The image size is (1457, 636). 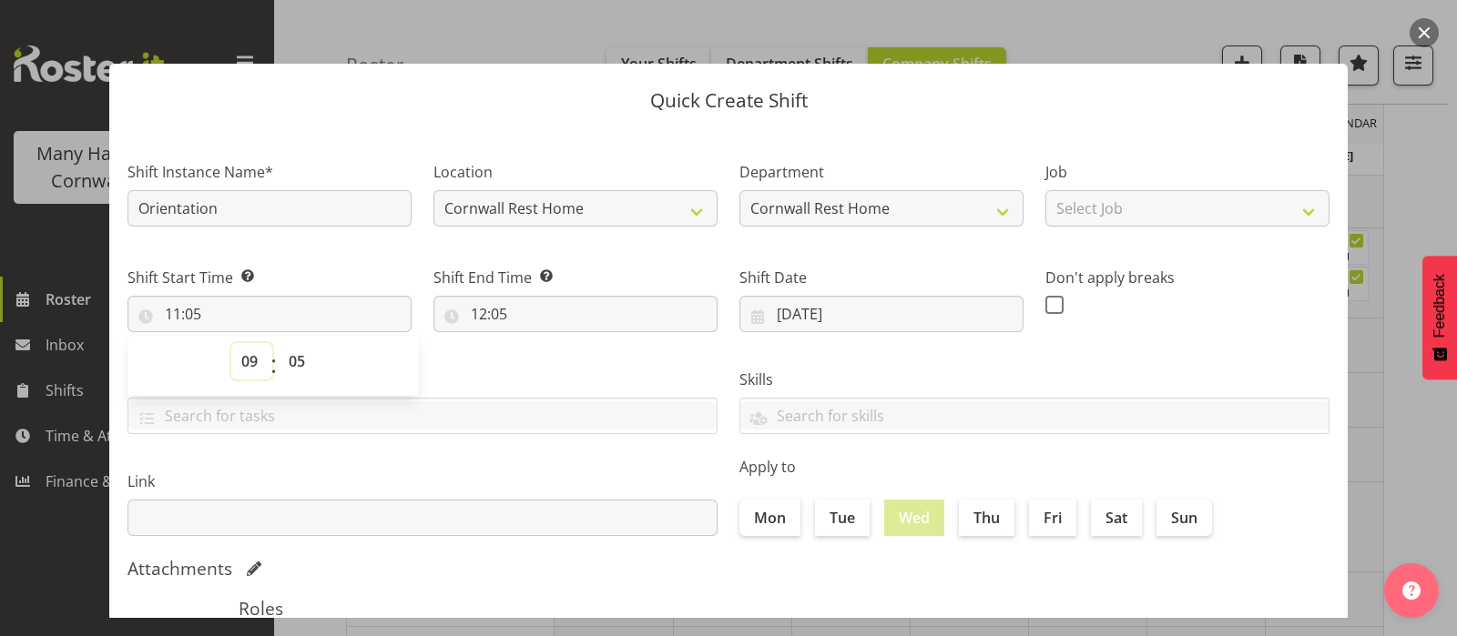 What do you see at coordinates (422, 482) in the screenshot?
I see `label: Link` at bounding box center [422, 482].